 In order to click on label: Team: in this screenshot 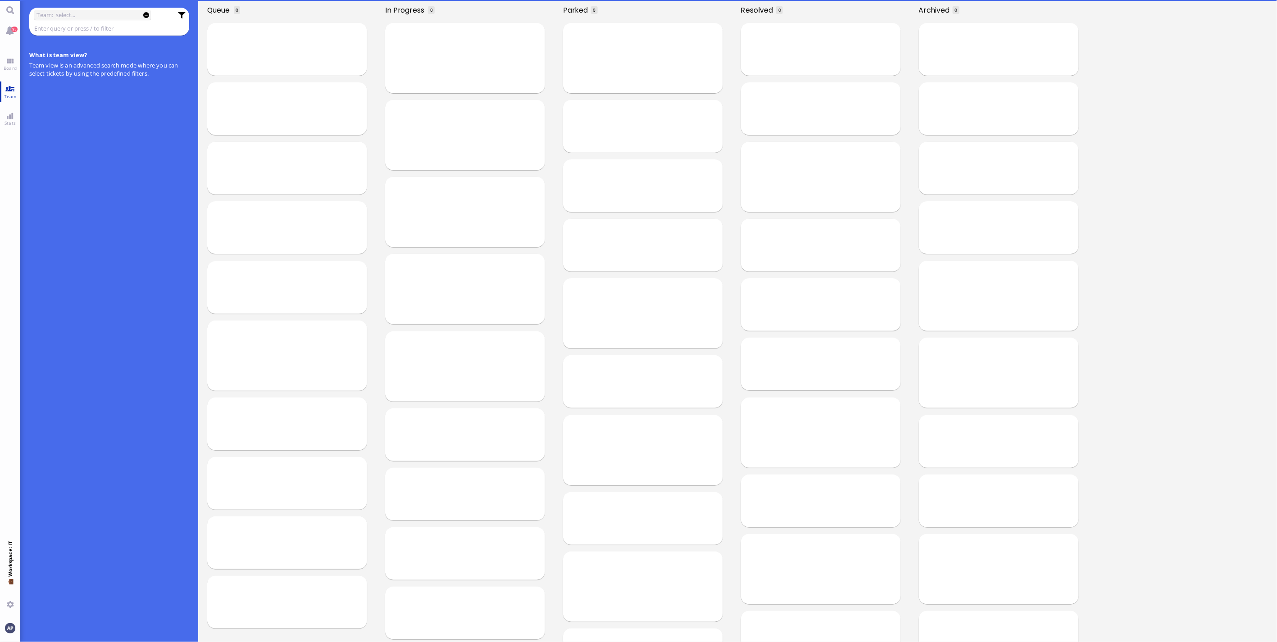, I will do `click(45, 15)`.